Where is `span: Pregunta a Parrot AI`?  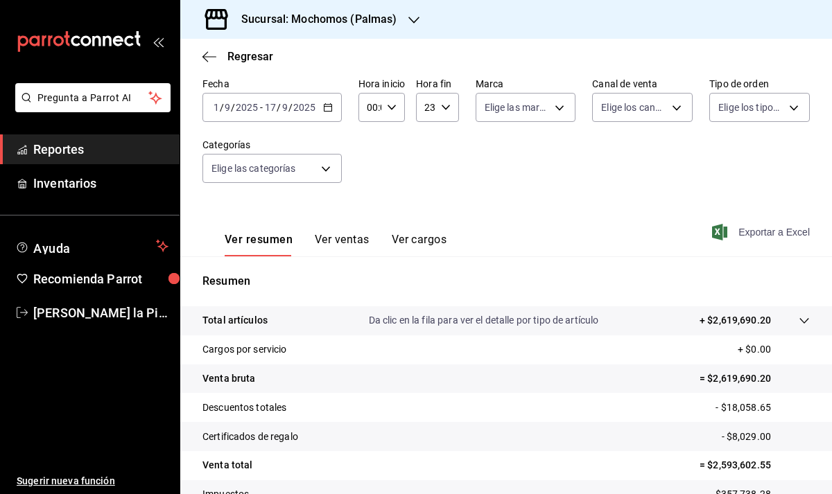 span: Pregunta a Parrot AI is located at coordinates (93, 98).